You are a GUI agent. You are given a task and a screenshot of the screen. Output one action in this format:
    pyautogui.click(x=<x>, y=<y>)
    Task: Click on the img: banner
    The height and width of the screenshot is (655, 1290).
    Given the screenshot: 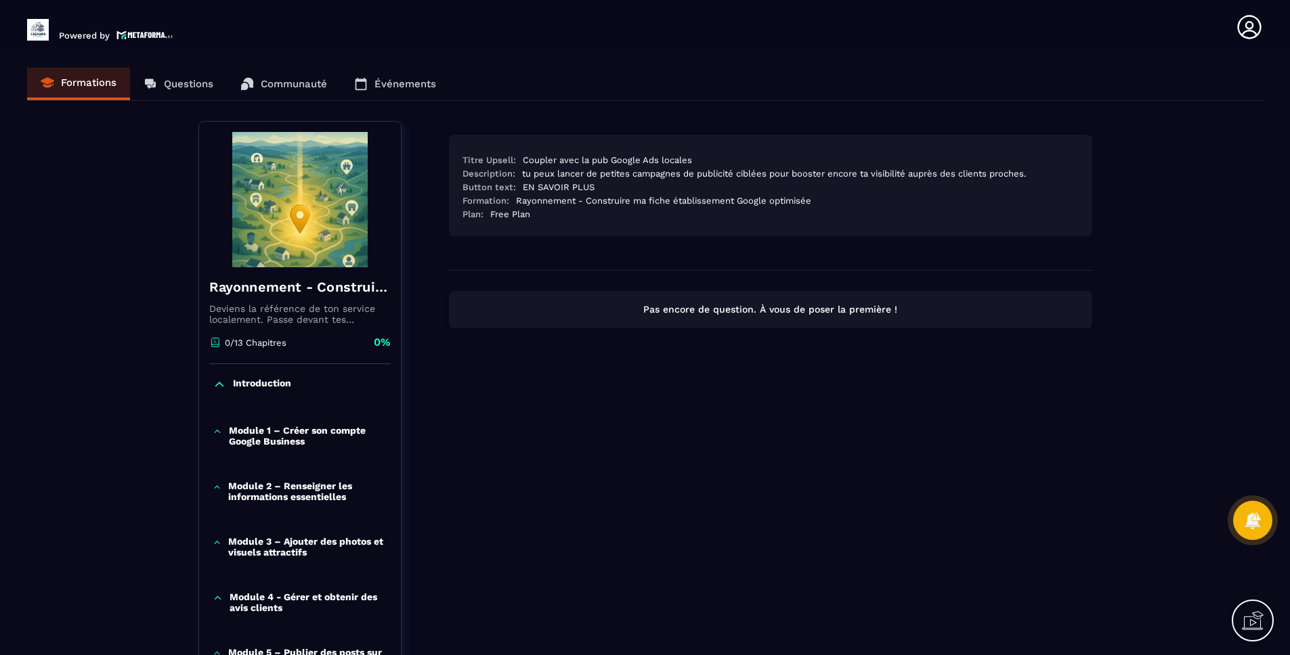 What is the action you would take?
    pyautogui.click(x=300, y=200)
    